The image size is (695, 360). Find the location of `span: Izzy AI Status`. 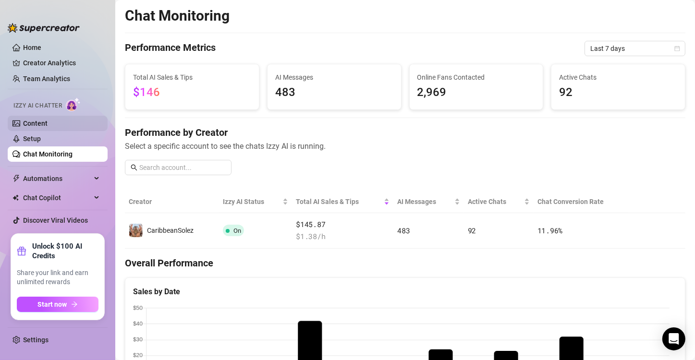

span: Izzy AI Status is located at coordinates (252, 202).